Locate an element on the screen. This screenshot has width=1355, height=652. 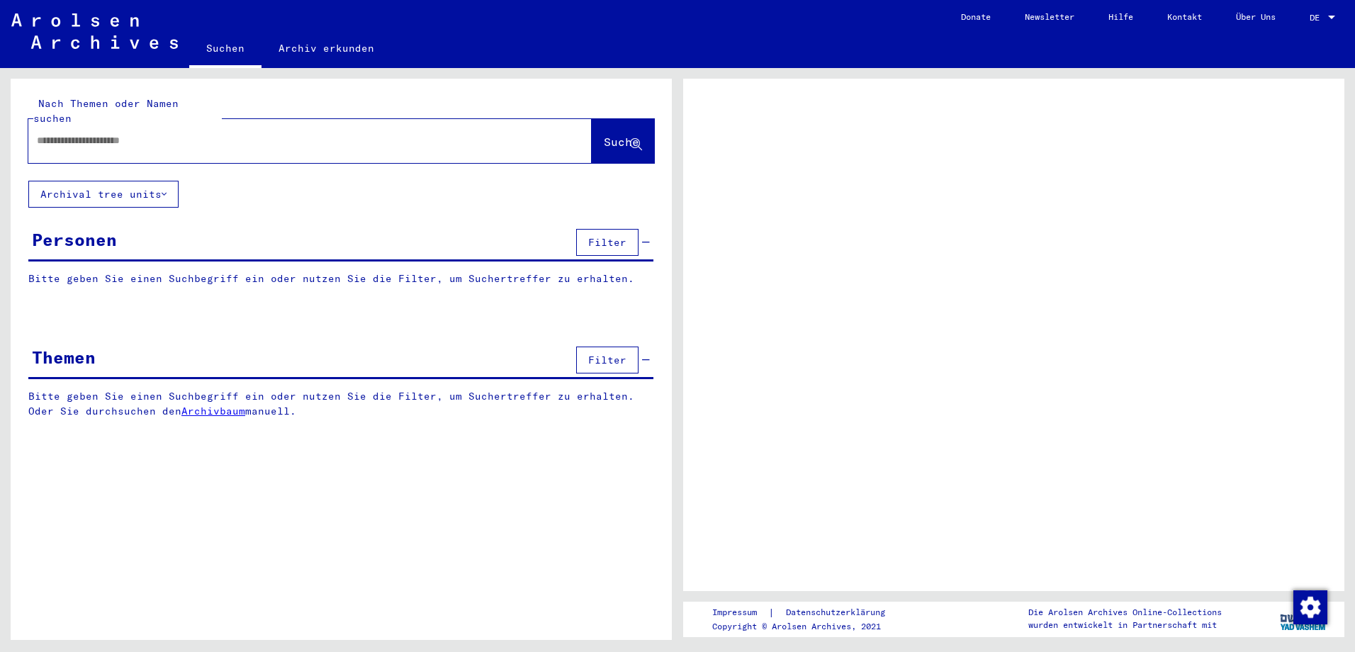
span: Suche is located at coordinates (622, 142).